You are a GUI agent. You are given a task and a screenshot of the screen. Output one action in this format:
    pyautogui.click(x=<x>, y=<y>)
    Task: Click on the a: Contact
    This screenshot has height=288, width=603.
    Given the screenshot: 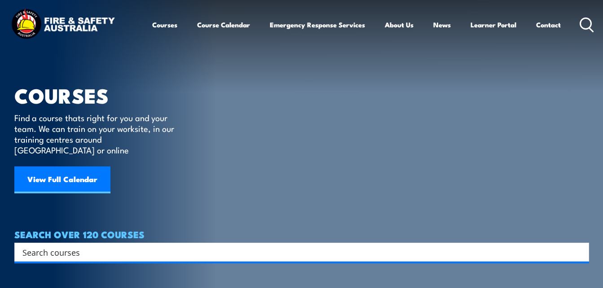 What is the action you would take?
    pyautogui.click(x=548, y=25)
    